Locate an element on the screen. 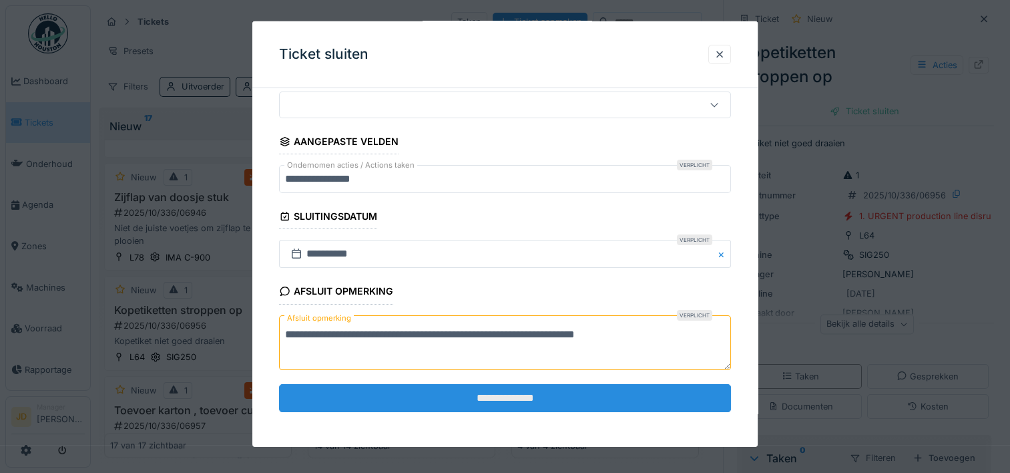  div: Sluitingsdatum is located at coordinates (328, 218).